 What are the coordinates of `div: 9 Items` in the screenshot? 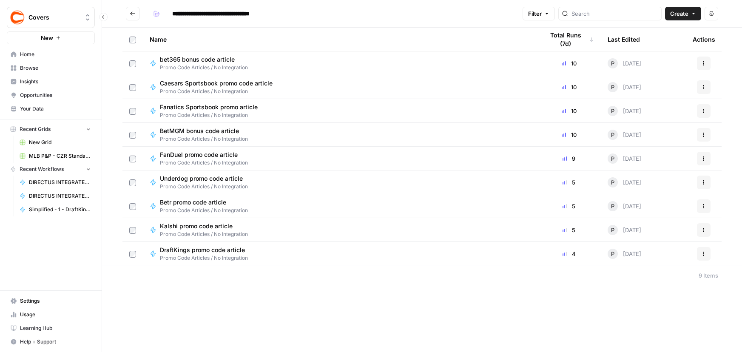 It's located at (708, 276).